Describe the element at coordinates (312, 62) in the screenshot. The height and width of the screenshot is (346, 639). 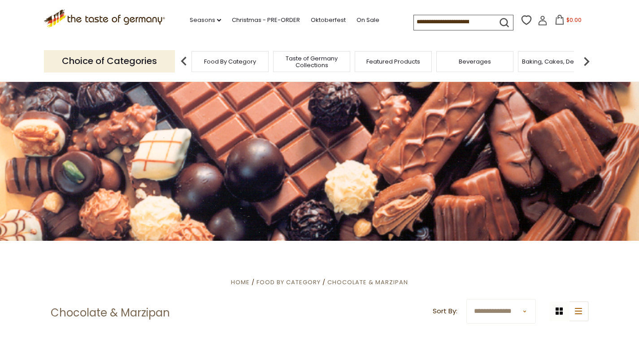
I see `a: Taste of Germany Collections` at that location.